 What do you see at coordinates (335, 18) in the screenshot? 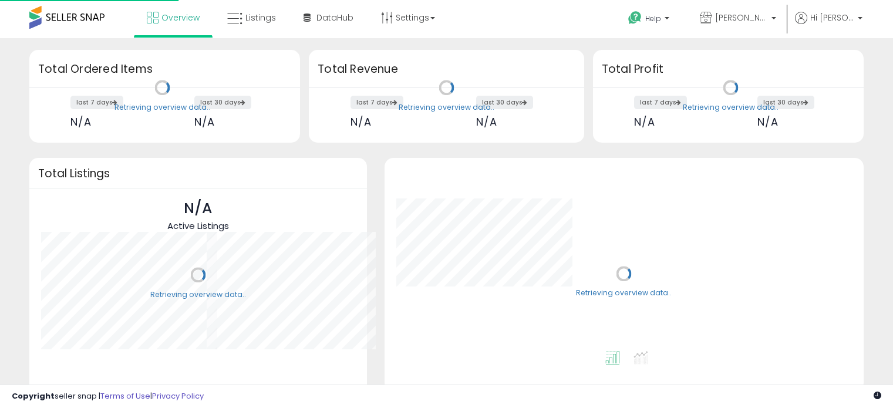
I see `span: DataHub` at bounding box center [335, 18].